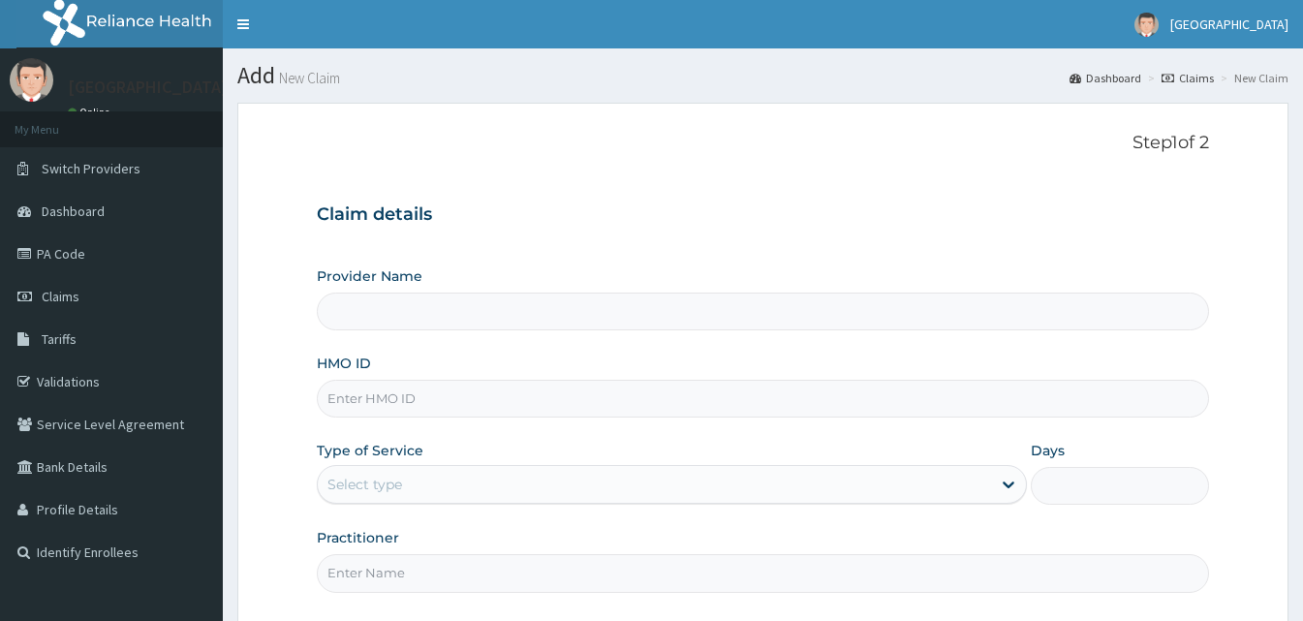 The height and width of the screenshot is (621, 1303). Describe the element at coordinates (762, 398) in the screenshot. I see `input: Enter HMO ID` at that location.